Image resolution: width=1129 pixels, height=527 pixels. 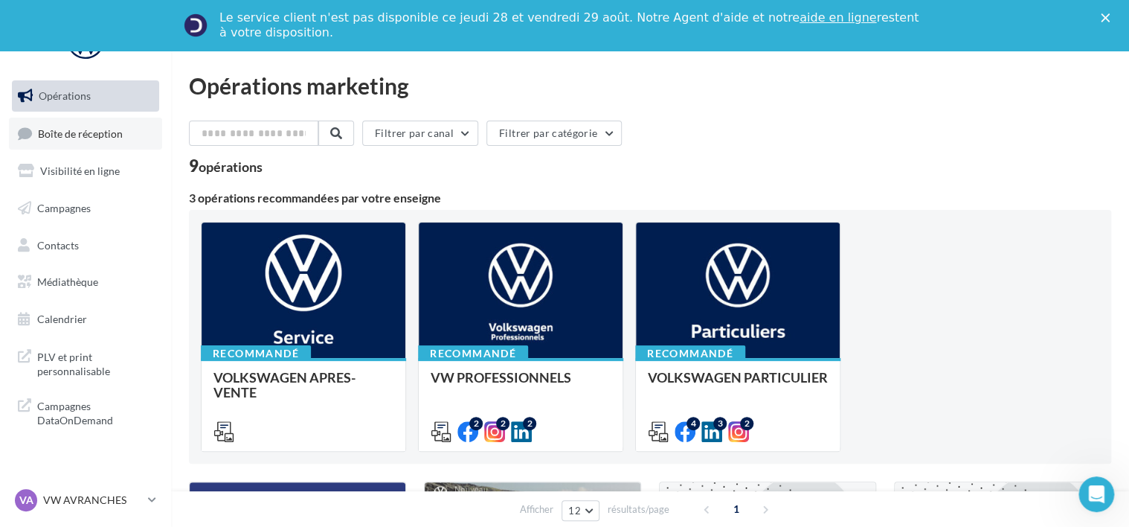 I want to click on div: Le service client n'est pas disponible ce jeudi 28 et vendredi 29 août. Notre Agent d'aide et not..., so click(x=571, y=25).